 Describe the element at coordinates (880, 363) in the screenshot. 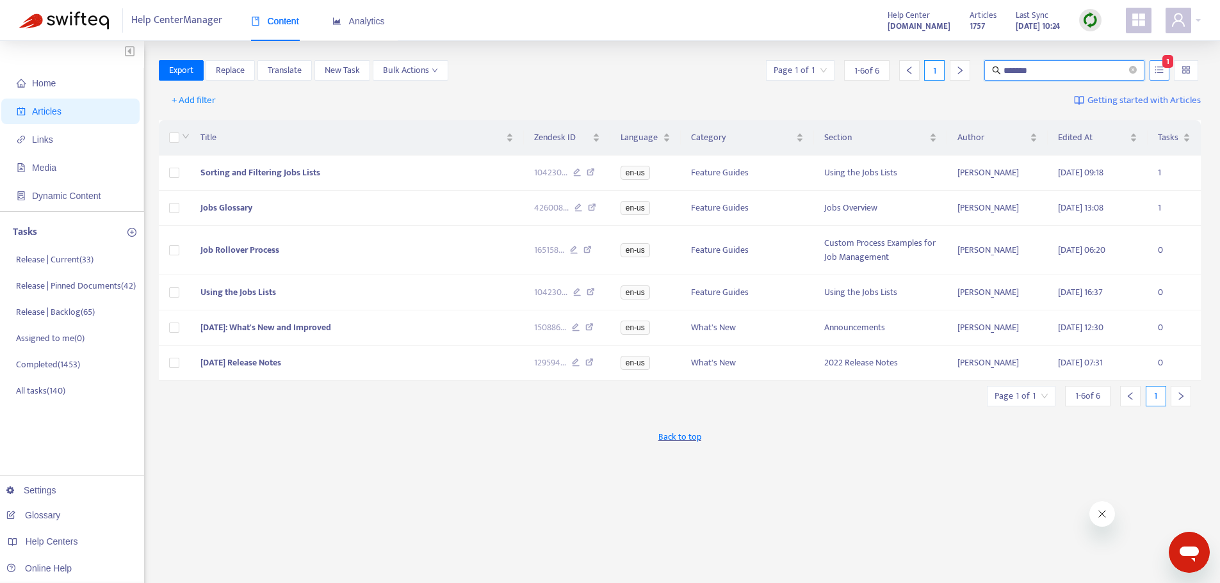

I see `td: 2022 Release Notes` at that location.